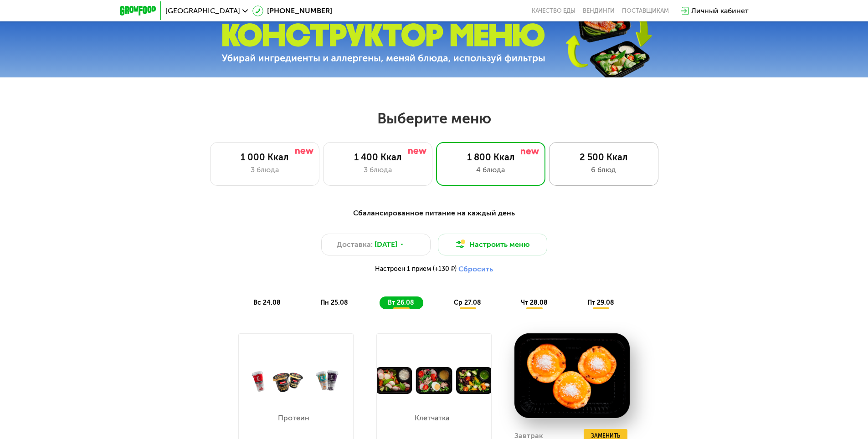 This screenshot has width=868, height=439. I want to click on span: чт 28.08, so click(534, 303).